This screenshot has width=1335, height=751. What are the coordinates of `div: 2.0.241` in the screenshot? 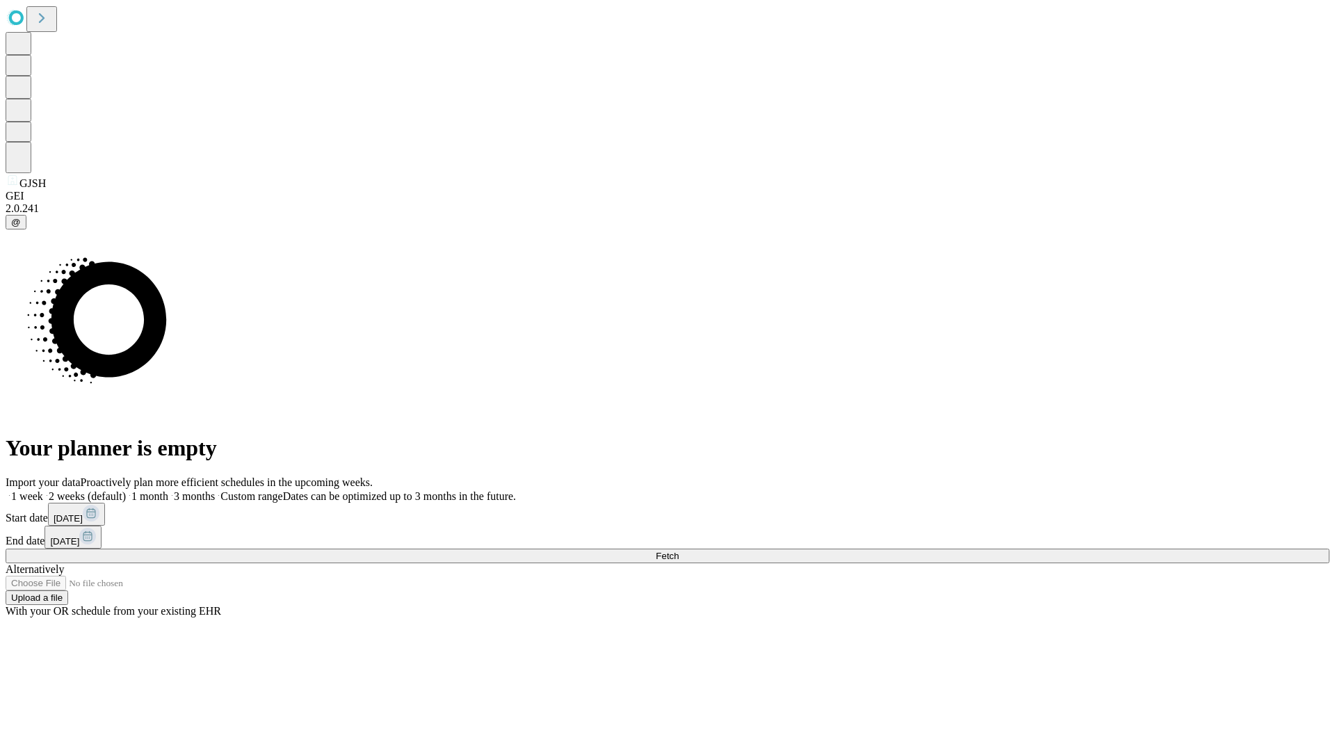 It's located at (667, 209).